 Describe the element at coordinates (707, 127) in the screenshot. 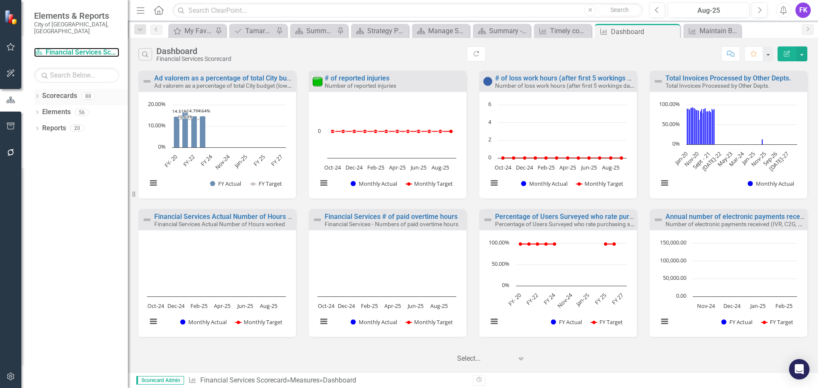

I see `path: Jul-21, 84.74178404. Monthly Actual.` at that location.